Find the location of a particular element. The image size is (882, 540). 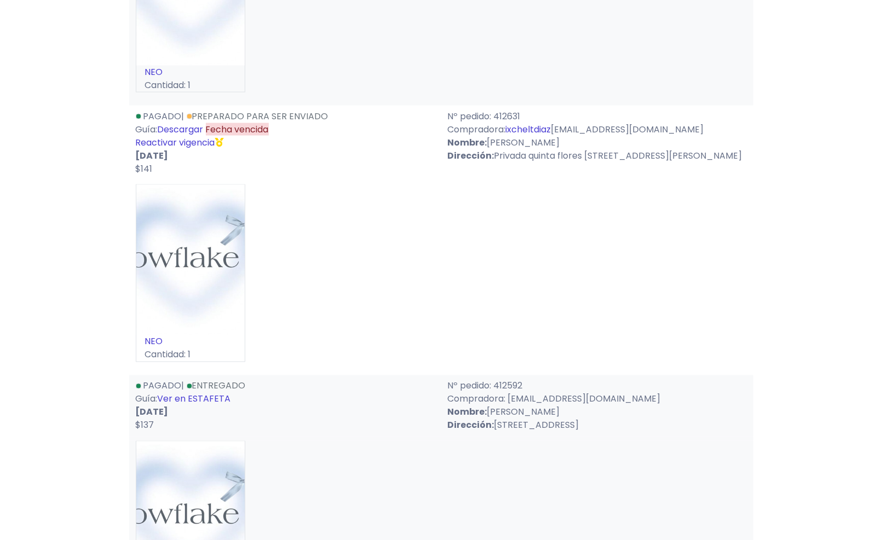

a: Reactivar vigencia is located at coordinates (175, 142).